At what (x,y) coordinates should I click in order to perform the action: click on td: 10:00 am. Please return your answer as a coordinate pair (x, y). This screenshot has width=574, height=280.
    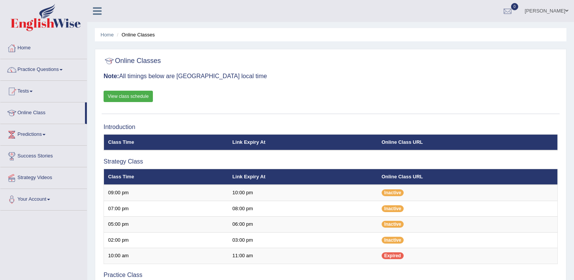
    Looking at the image, I should click on (166, 256).